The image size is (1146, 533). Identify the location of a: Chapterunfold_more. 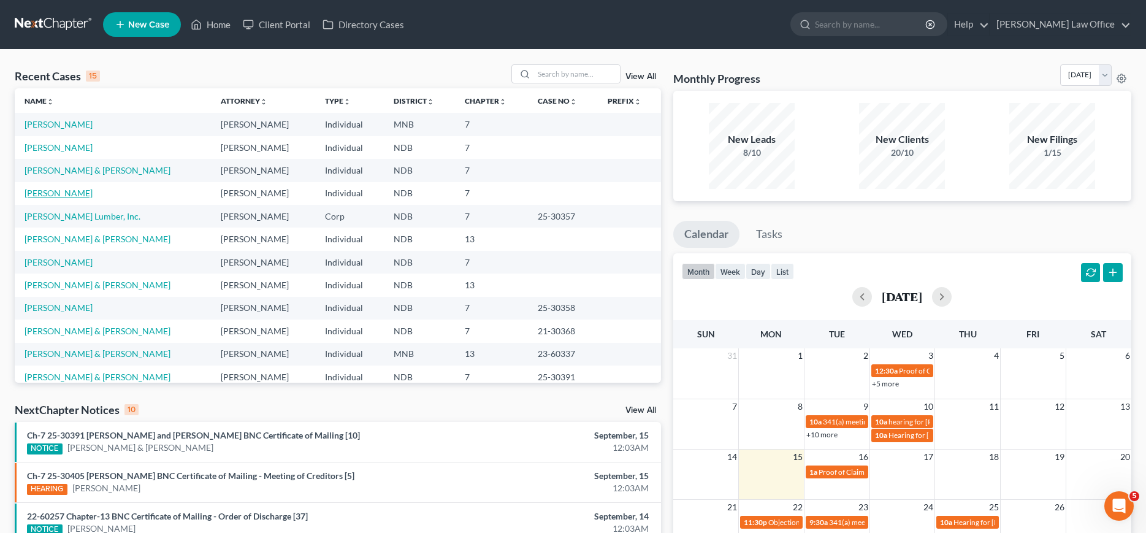
(486, 101).